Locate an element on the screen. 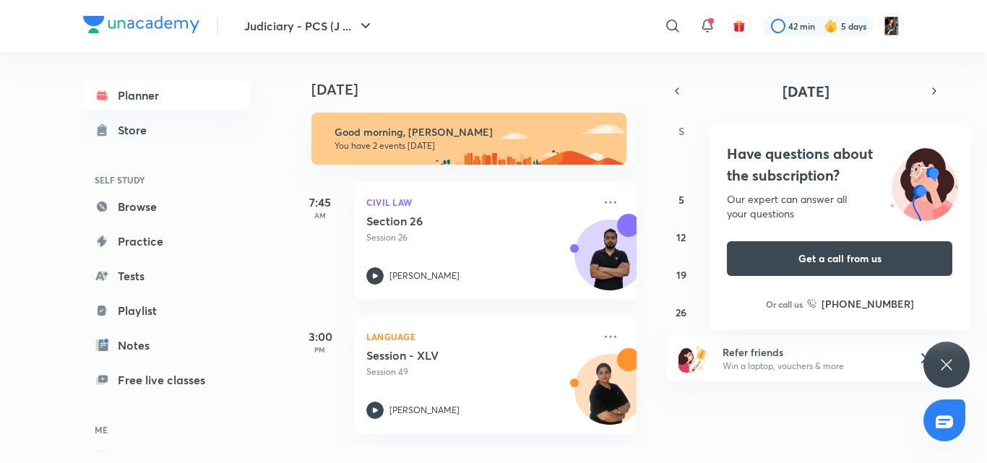 The width and height of the screenshot is (987, 463). button: Get a call from us is located at coordinates (840, 259).